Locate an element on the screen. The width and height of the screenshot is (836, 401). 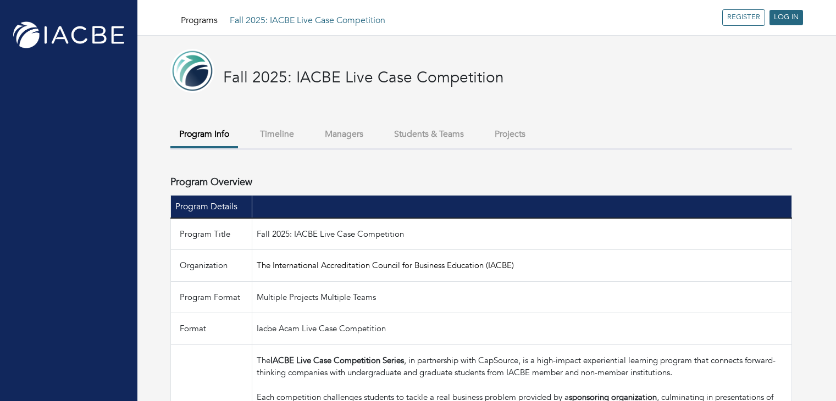
td: Iacbe Acam Live Case Competition is located at coordinates (522, 329).